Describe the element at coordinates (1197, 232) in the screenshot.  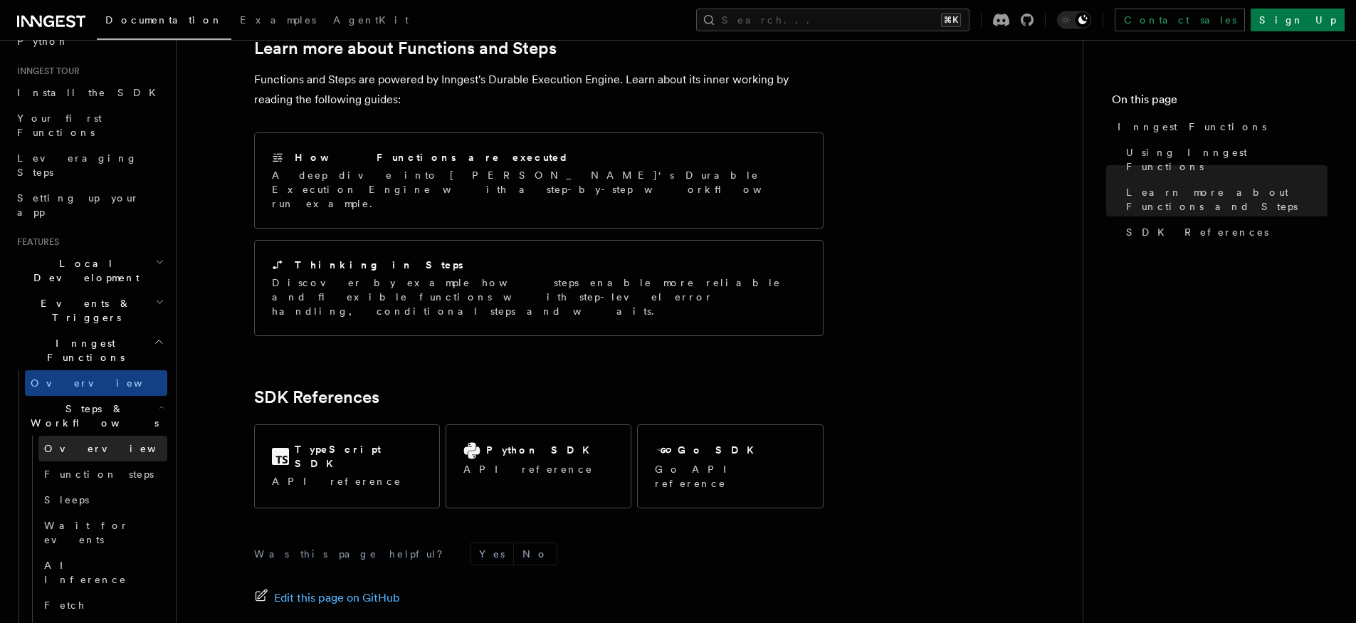
I see `span: SDK References` at that location.